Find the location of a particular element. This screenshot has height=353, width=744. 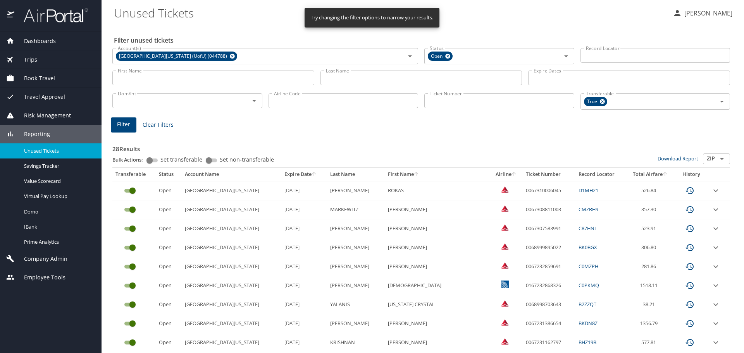

span: IBank is located at coordinates (58, 227).